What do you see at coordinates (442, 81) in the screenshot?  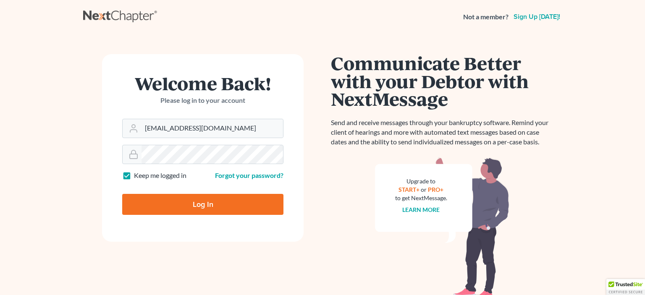 I see `h1: Communicate Better with your Debtor with NextMessage` at bounding box center [442, 81].